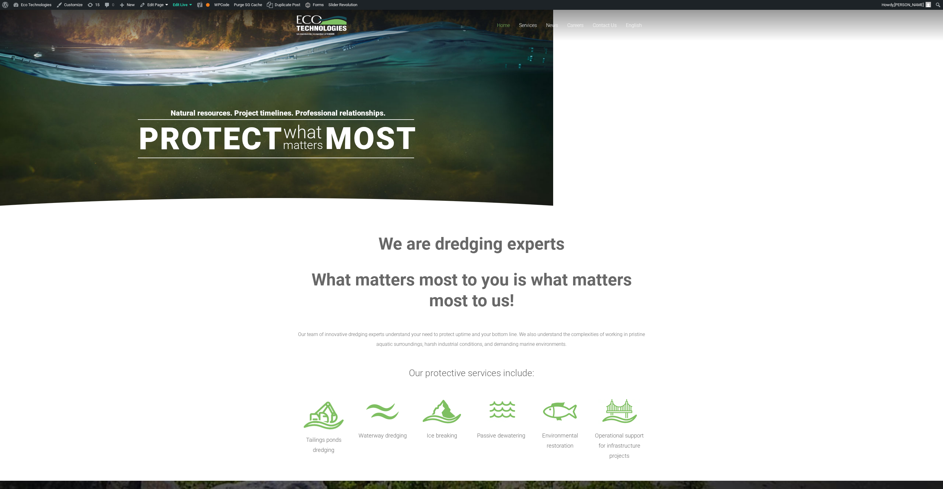  I want to click on rs-layer: what, so click(303, 132).